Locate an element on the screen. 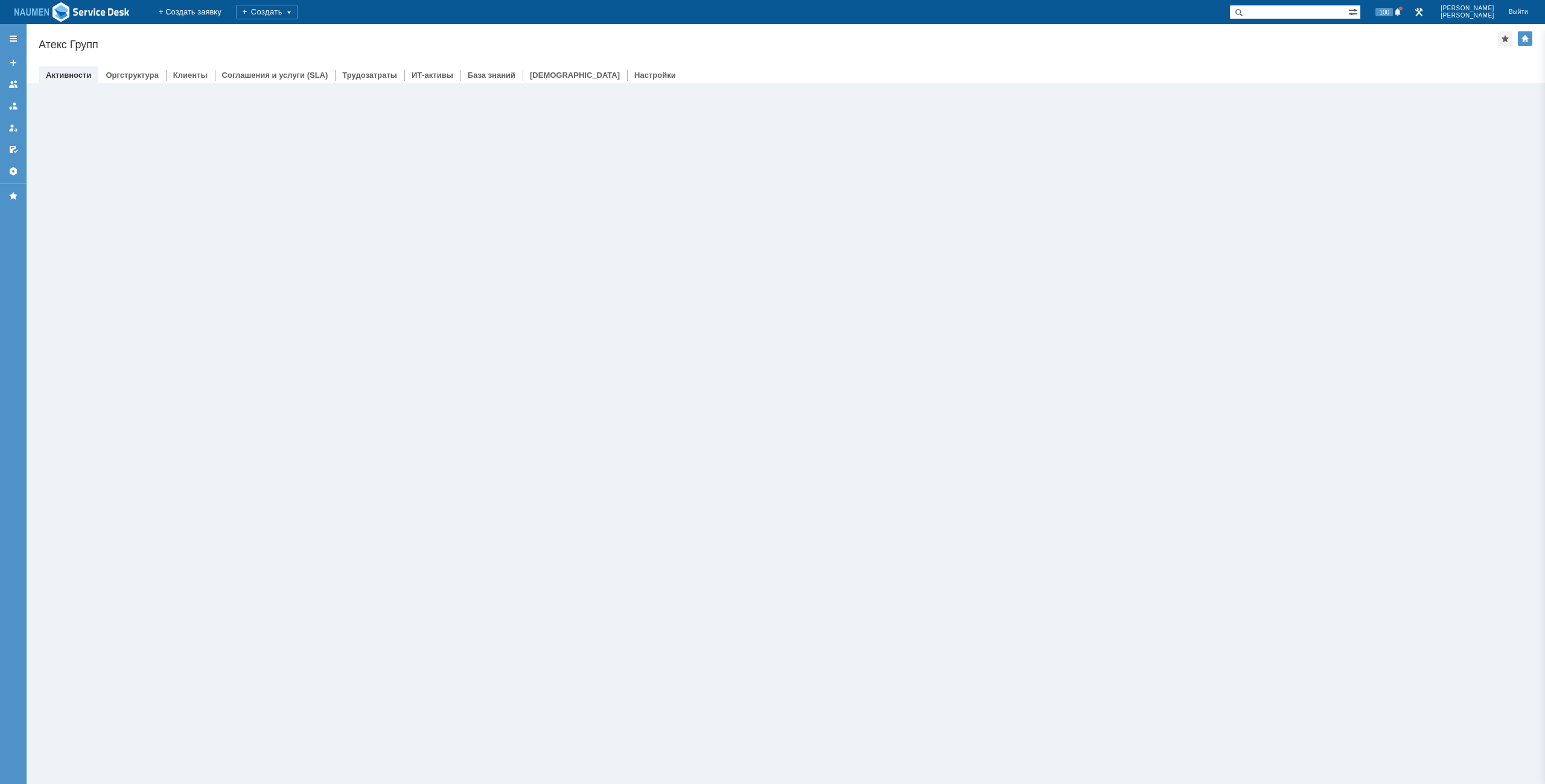 This screenshot has height=784, width=1545. a: Заявки на командах is located at coordinates (13, 84).